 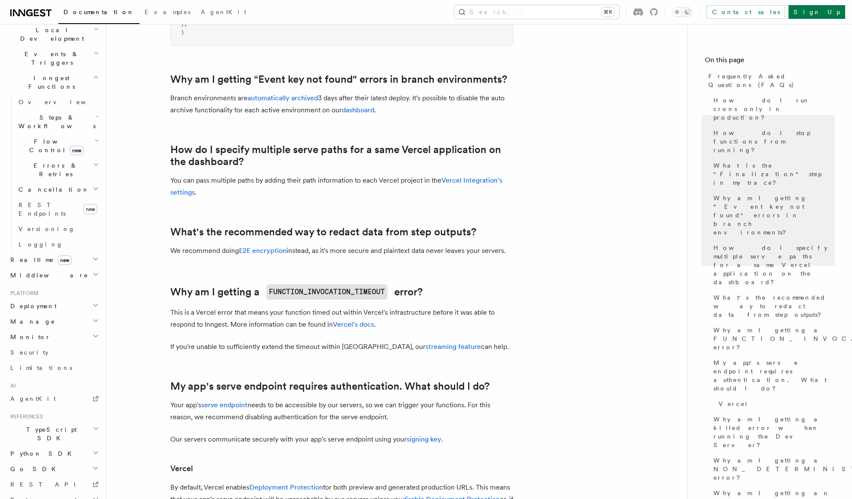 I want to click on button: Middleware, so click(x=54, y=275).